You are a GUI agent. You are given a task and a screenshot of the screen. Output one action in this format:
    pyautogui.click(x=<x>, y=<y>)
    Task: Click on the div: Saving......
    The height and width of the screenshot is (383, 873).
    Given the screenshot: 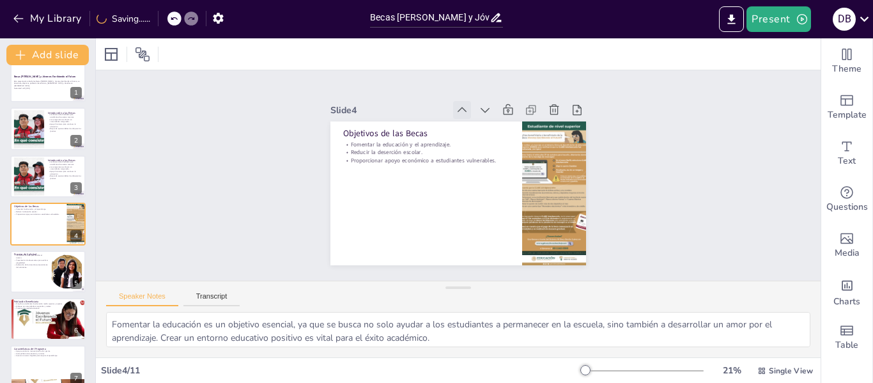 What is the action you would take?
    pyautogui.click(x=123, y=19)
    